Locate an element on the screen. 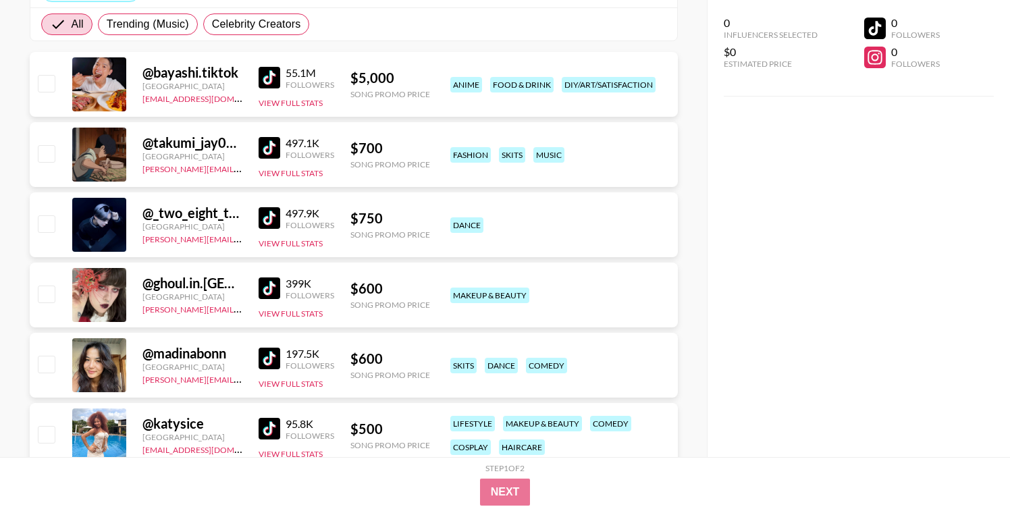  div: $ 750 is located at coordinates (390, 218).